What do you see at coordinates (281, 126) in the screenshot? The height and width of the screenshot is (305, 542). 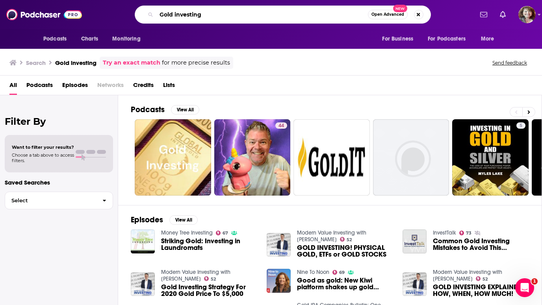 I see `span: 44` at bounding box center [281, 126].